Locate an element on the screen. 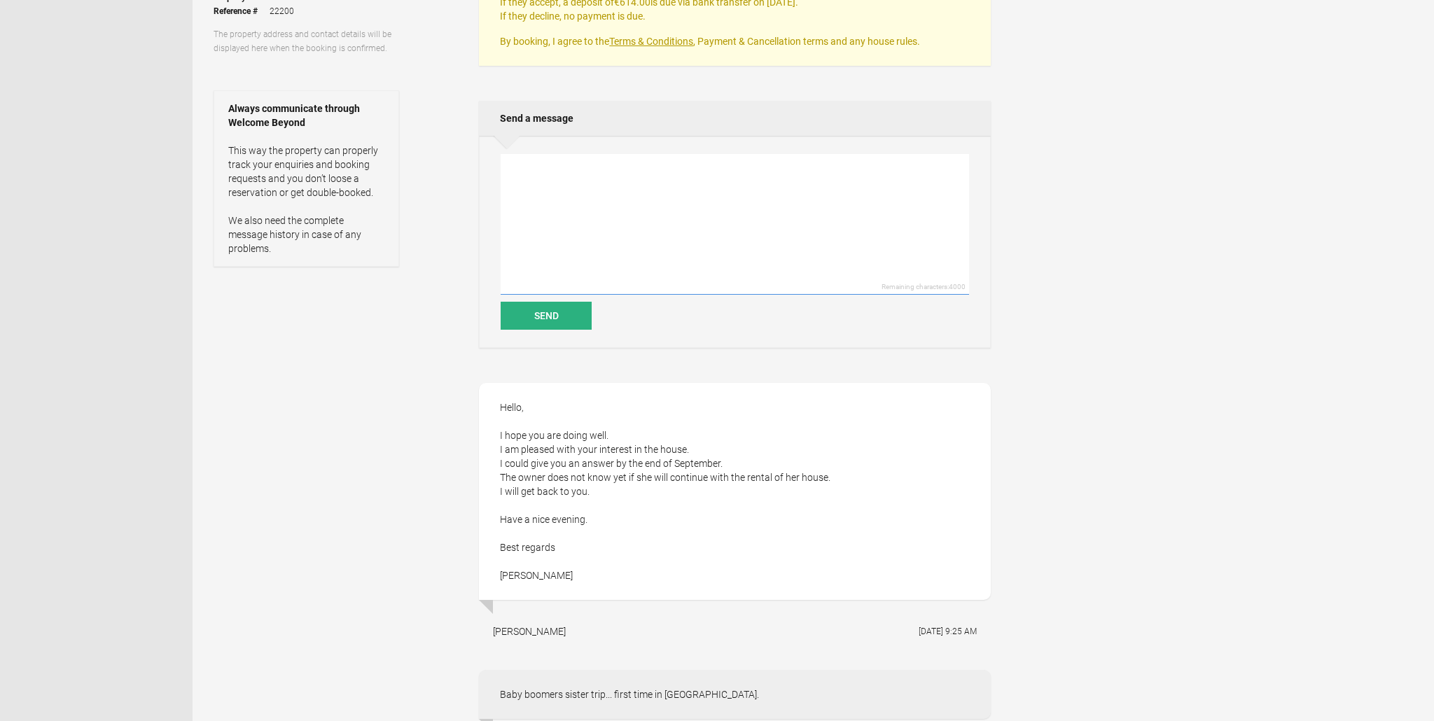  strong: Reference # is located at coordinates (242, 11).